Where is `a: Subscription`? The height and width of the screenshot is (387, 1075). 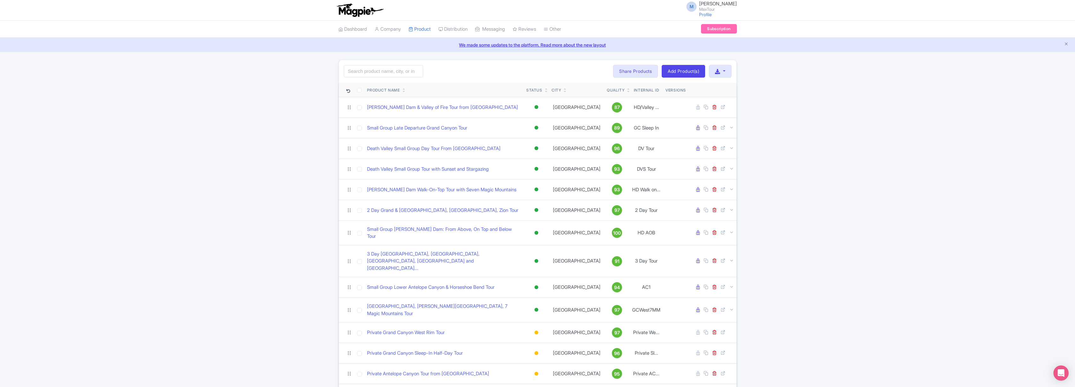 a: Subscription is located at coordinates (719, 29).